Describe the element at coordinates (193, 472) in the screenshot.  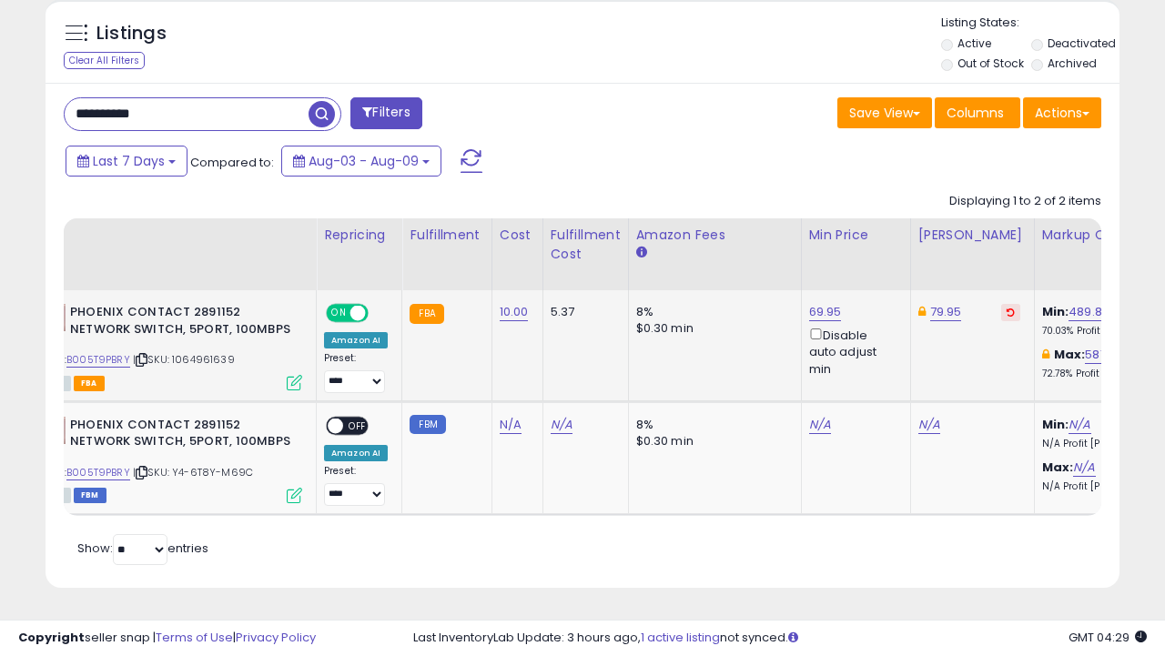
I see `span: | SKU: Y4-6T8Y-M69C` at that location.